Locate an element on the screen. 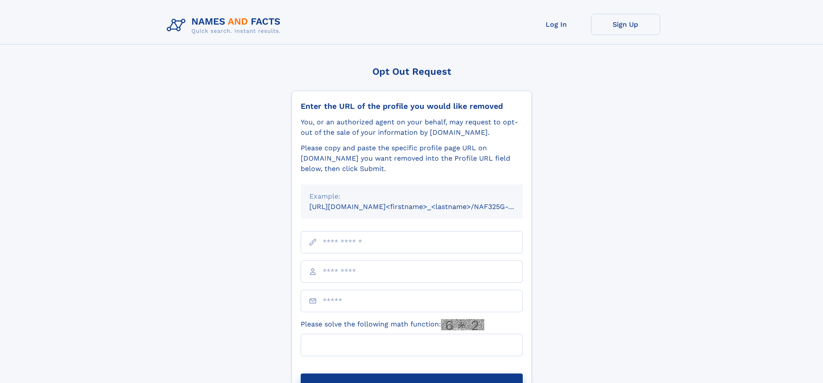  label: Please solve the following math function: is located at coordinates (392, 325).